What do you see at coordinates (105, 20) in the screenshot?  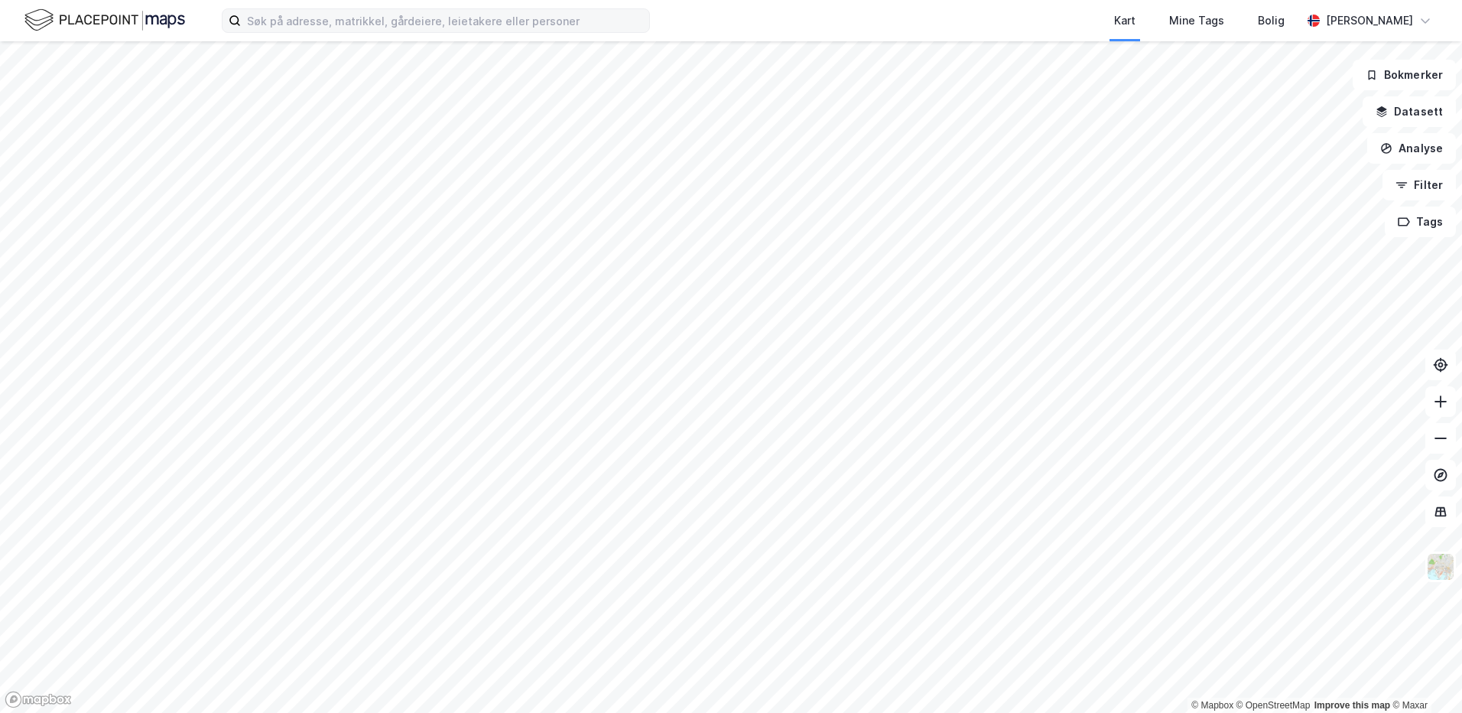 I see `img: logo.f888ab2527a4732fd821a326f86c7f29.svg` at bounding box center [105, 20].